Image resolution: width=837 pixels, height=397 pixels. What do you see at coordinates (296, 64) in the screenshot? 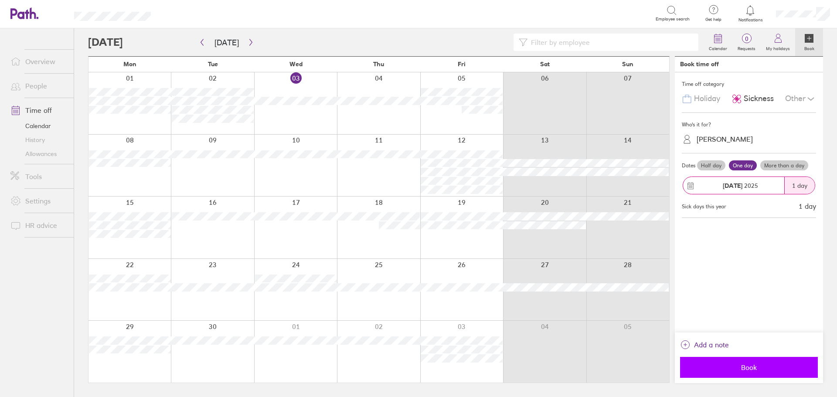
I see `span: Wed` at bounding box center [296, 64].